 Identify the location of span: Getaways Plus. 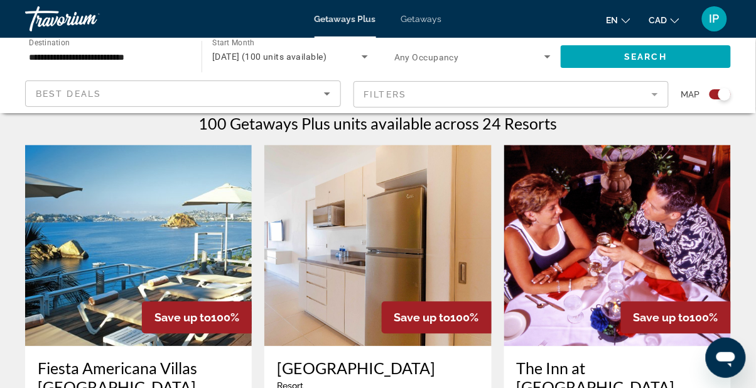
(345, 19).